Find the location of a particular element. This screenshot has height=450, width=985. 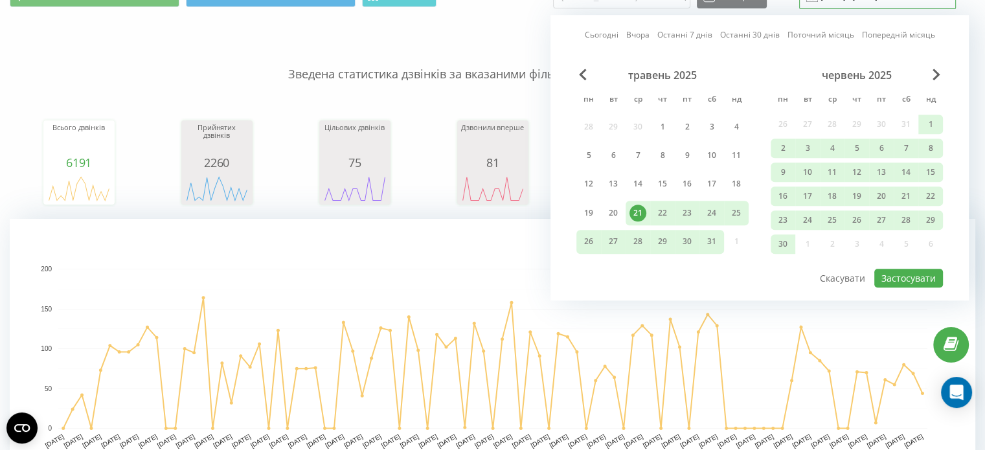

a: Останні 30 днів is located at coordinates (750, 35).